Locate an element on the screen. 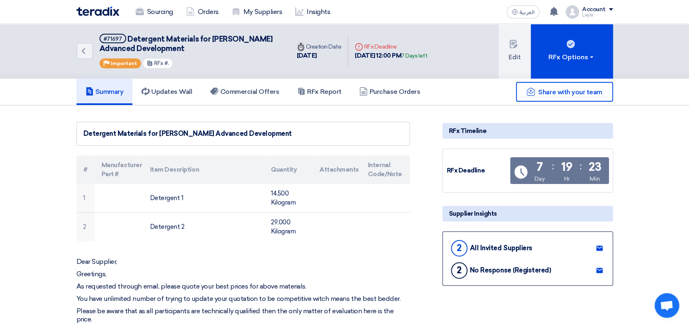 Image resolution: width=689 pixels, height=326 pixels. span: العربية is located at coordinates (527, 12).